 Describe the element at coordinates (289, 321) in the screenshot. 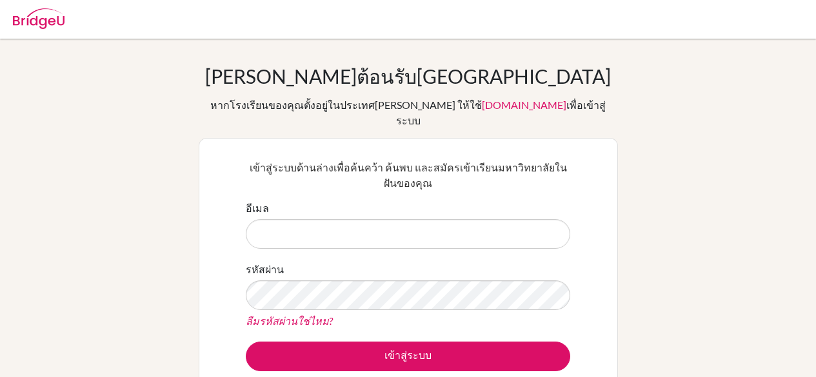

I see `a: ลืมรหัสผ่านใช่ไหม?` at that location.